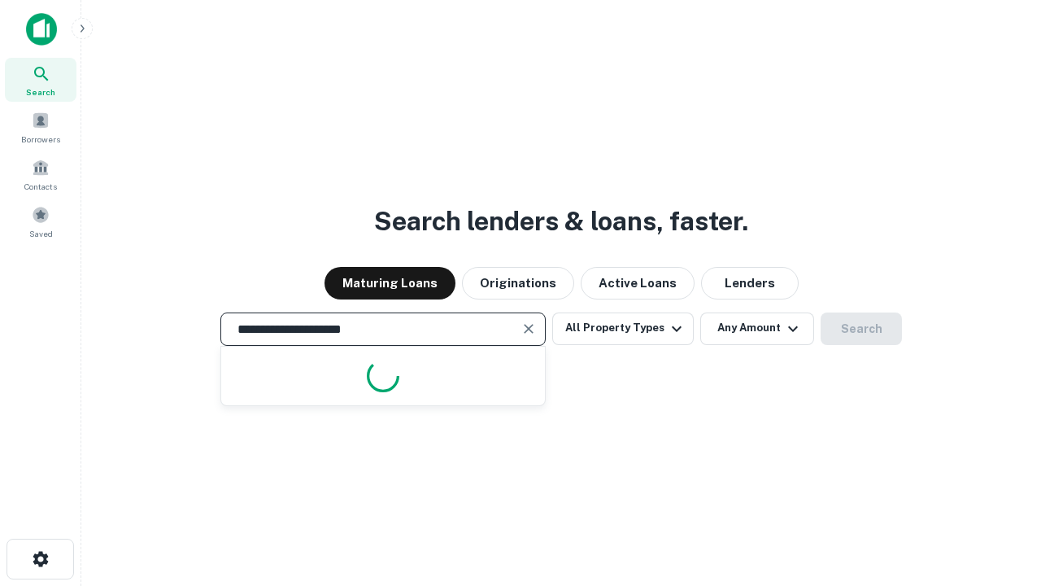 The image size is (1041, 586). I want to click on button: Maturing Loans, so click(390, 283).